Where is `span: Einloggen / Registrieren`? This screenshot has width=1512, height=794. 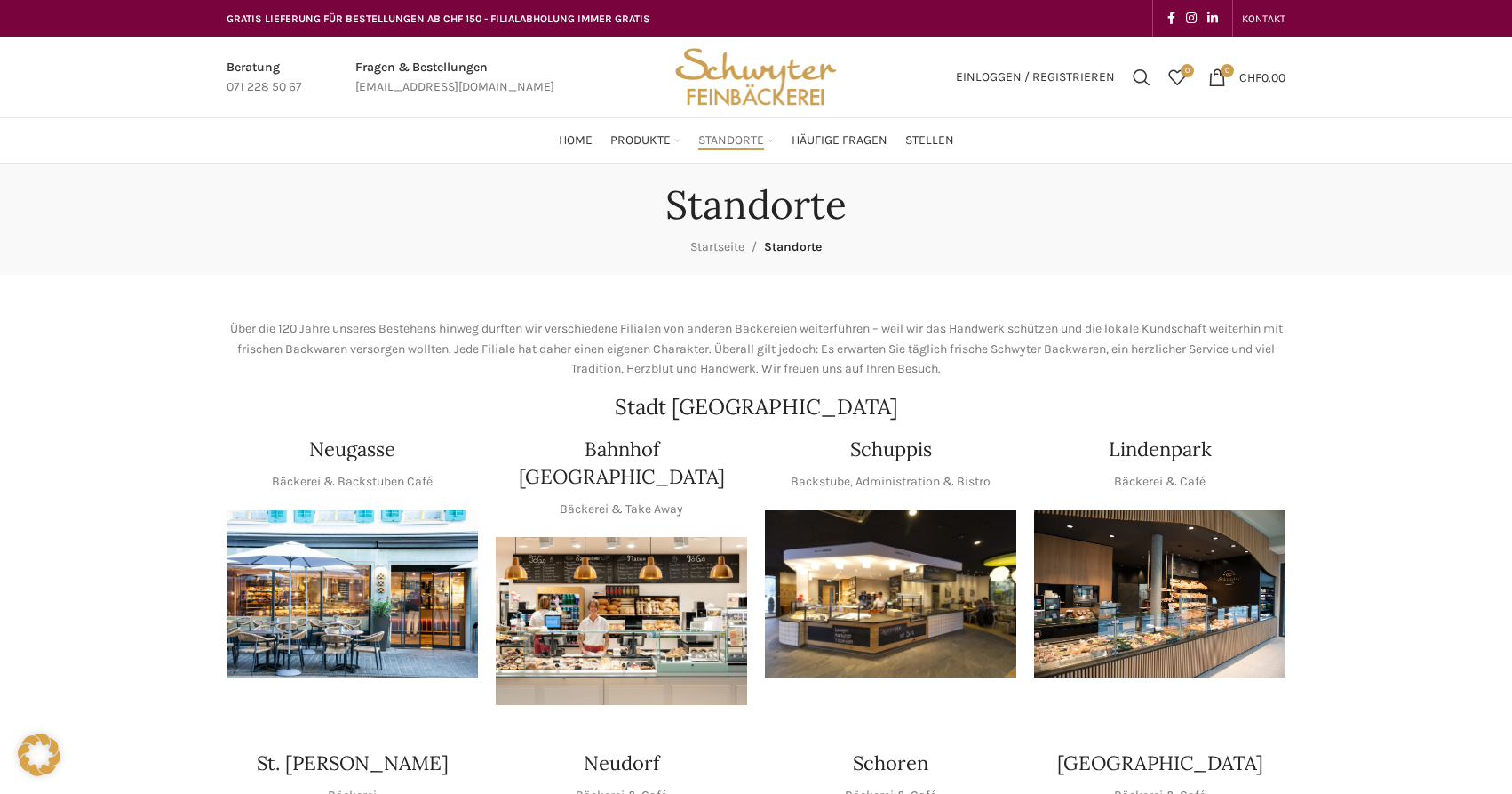
span: Einloggen / Registrieren is located at coordinates (1035, 78).